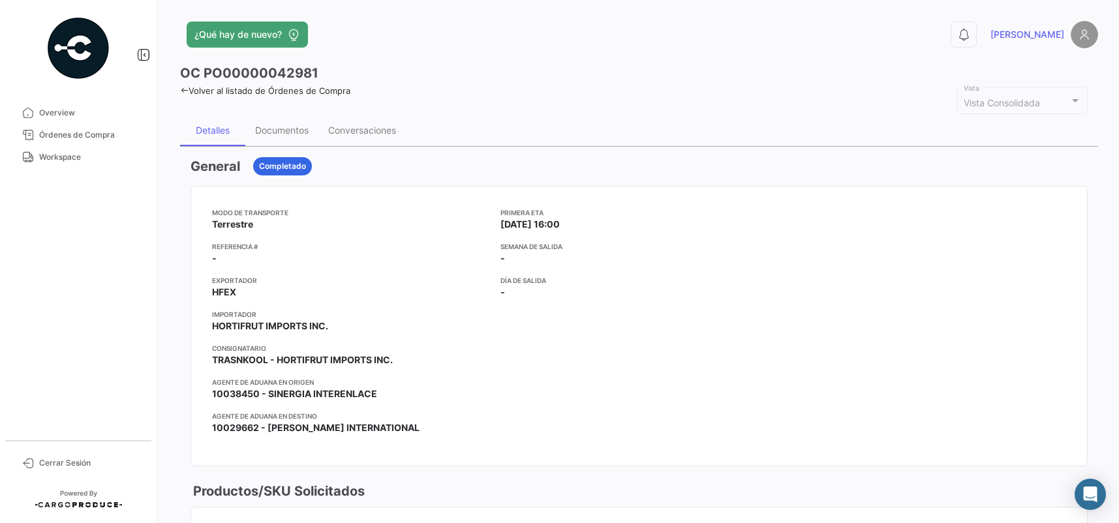 The image size is (1119, 523). What do you see at coordinates (1090, 494) in the screenshot?
I see `div: Abrir Intercom Messenger` at bounding box center [1090, 494].